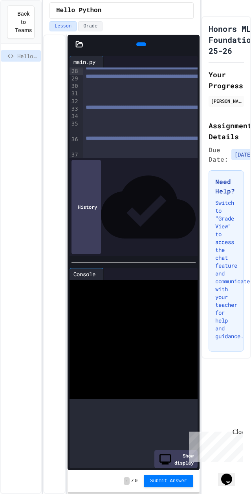  I want to click on div: Show display, so click(176, 459).